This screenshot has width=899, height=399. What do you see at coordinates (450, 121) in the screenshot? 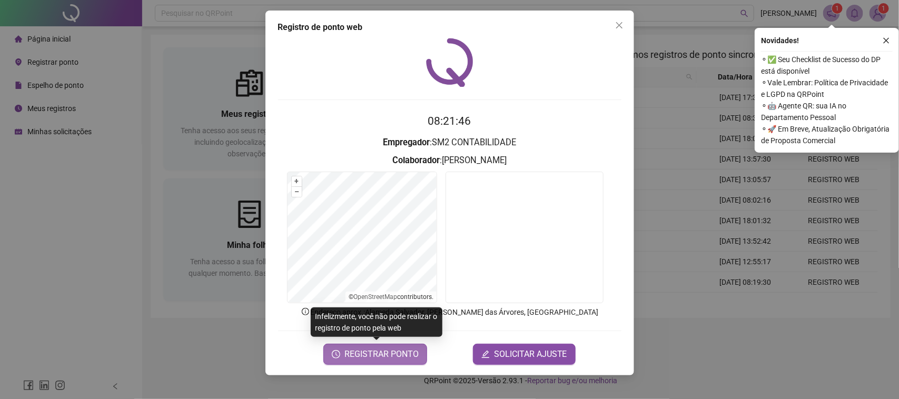
I see `time: 08:21:46` at bounding box center [450, 121].